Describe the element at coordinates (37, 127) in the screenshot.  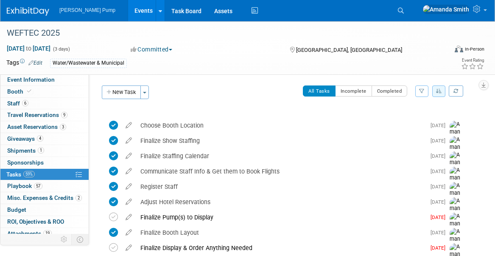
I see `span: Asset Reservations` at that location.